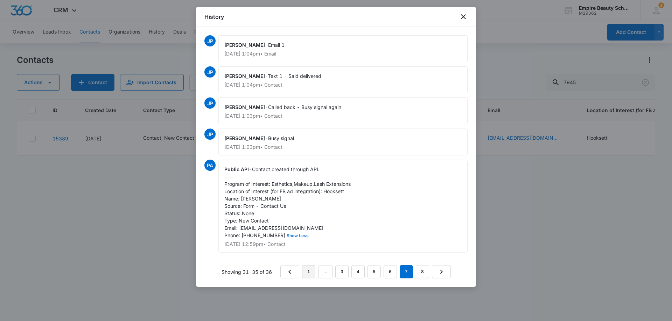 Image resolution: width=672 pixels, height=321 pixels. I want to click on a: Page 5, so click(374, 272).